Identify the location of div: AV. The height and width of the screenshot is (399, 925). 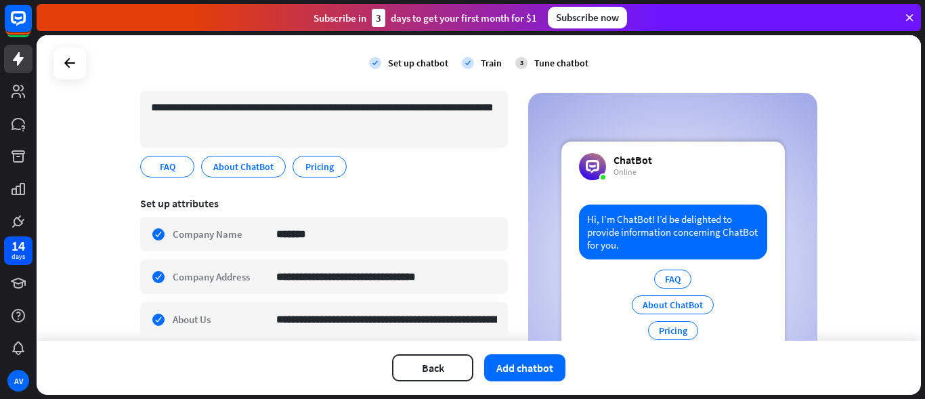
(18, 381).